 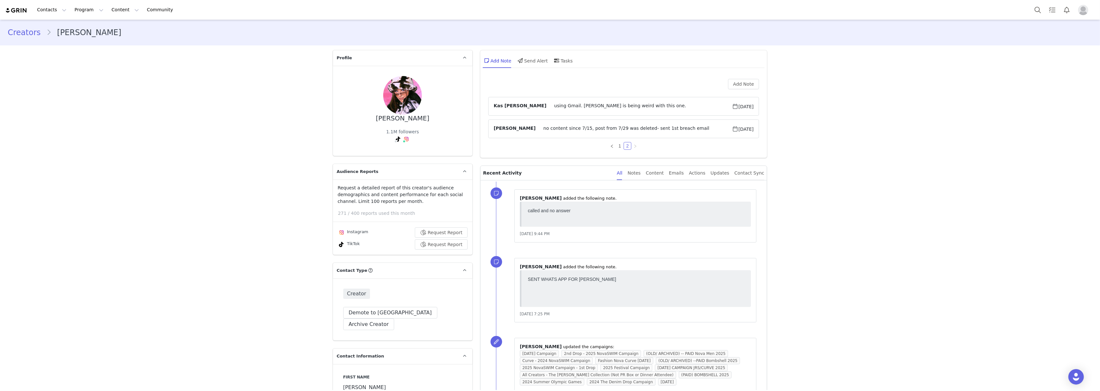 What do you see at coordinates (626, 368) in the screenshot?
I see `span: 2025 Festival Campaign` at bounding box center [626, 368].